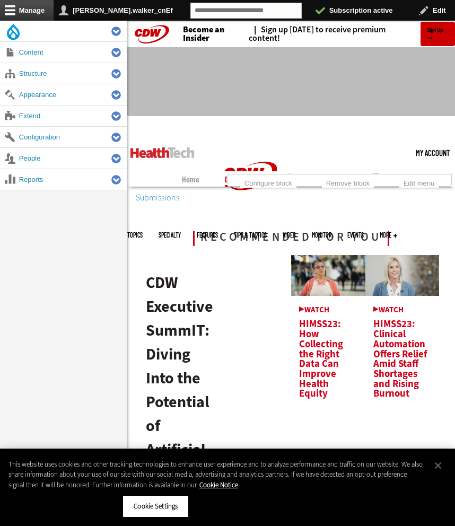 The image size is (455, 526). What do you see at coordinates (216, 475) in the screenshot?
I see `div: This website uses cookies and other tracking technologies to enhance user experience and to analy...` at bounding box center [216, 475].